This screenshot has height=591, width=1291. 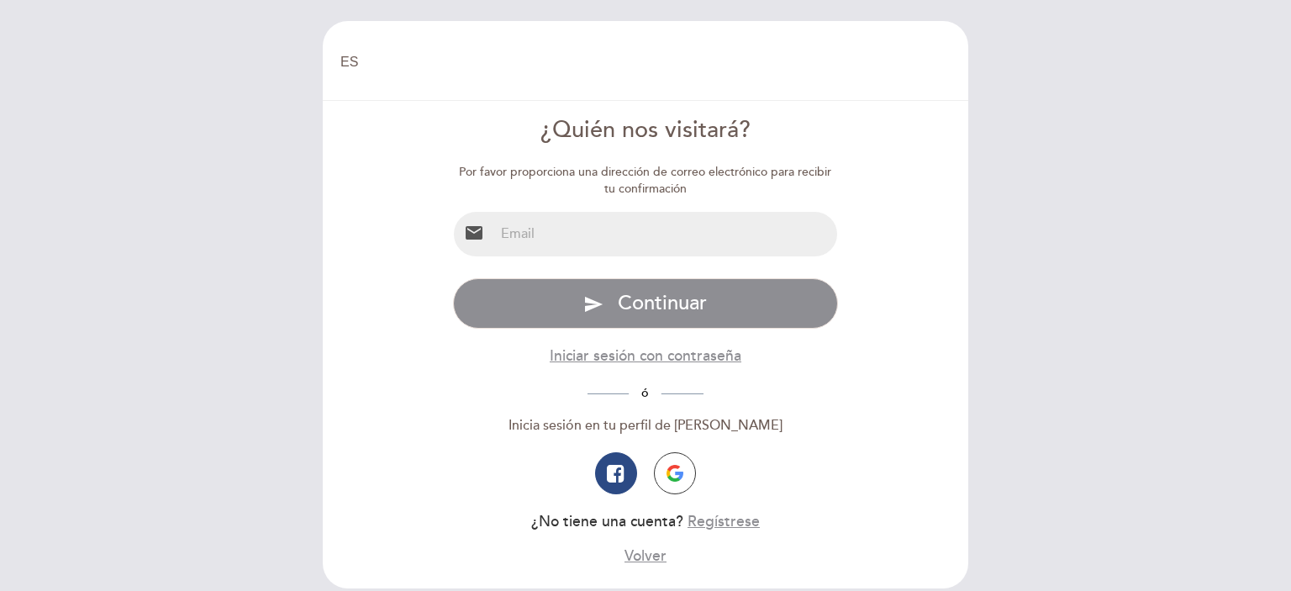 What do you see at coordinates (645, 555) in the screenshot?
I see `button: Volver` at bounding box center [645, 555].